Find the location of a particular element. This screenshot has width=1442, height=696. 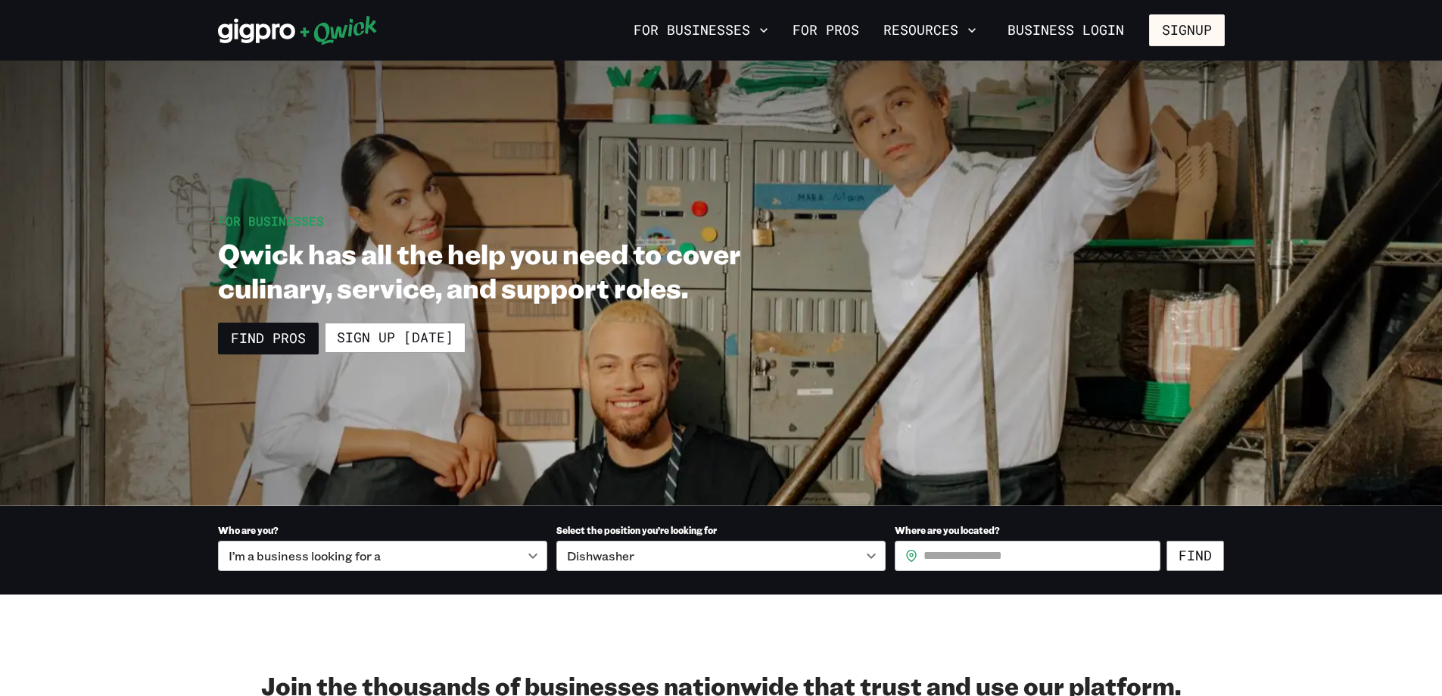

a: Business Login is located at coordinates (1066, 30).